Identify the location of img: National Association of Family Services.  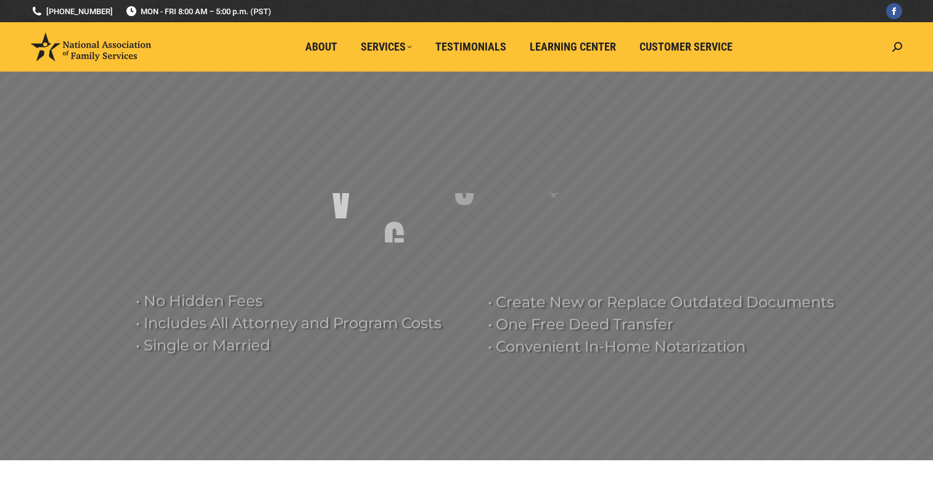
(91, 47).